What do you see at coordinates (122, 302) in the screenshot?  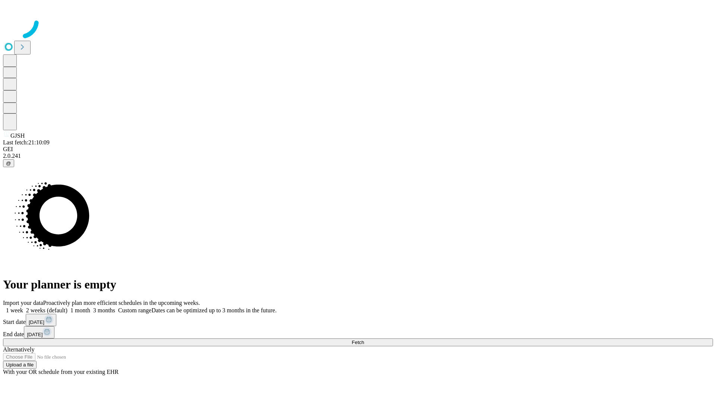 I see `span: Proactively plan more efficient schedules in the upcoming weeks.` at bounding box center [122, 302].